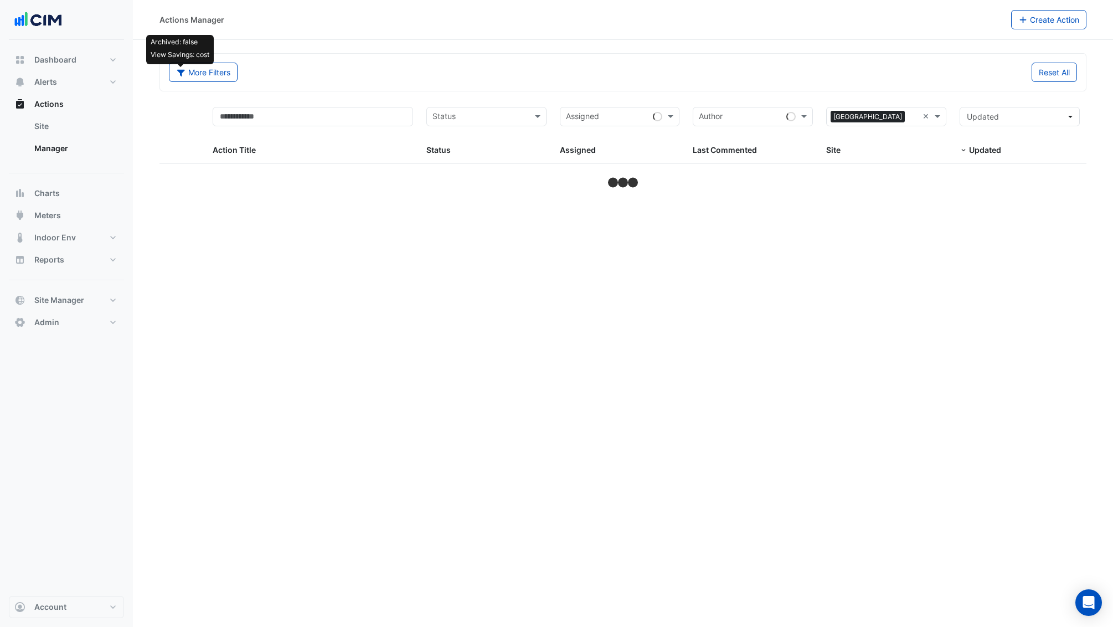 Image resolution: width=1113 pixels, height=627 pixels. I want to click on app-icon: Site Manager, so click(20, 300).